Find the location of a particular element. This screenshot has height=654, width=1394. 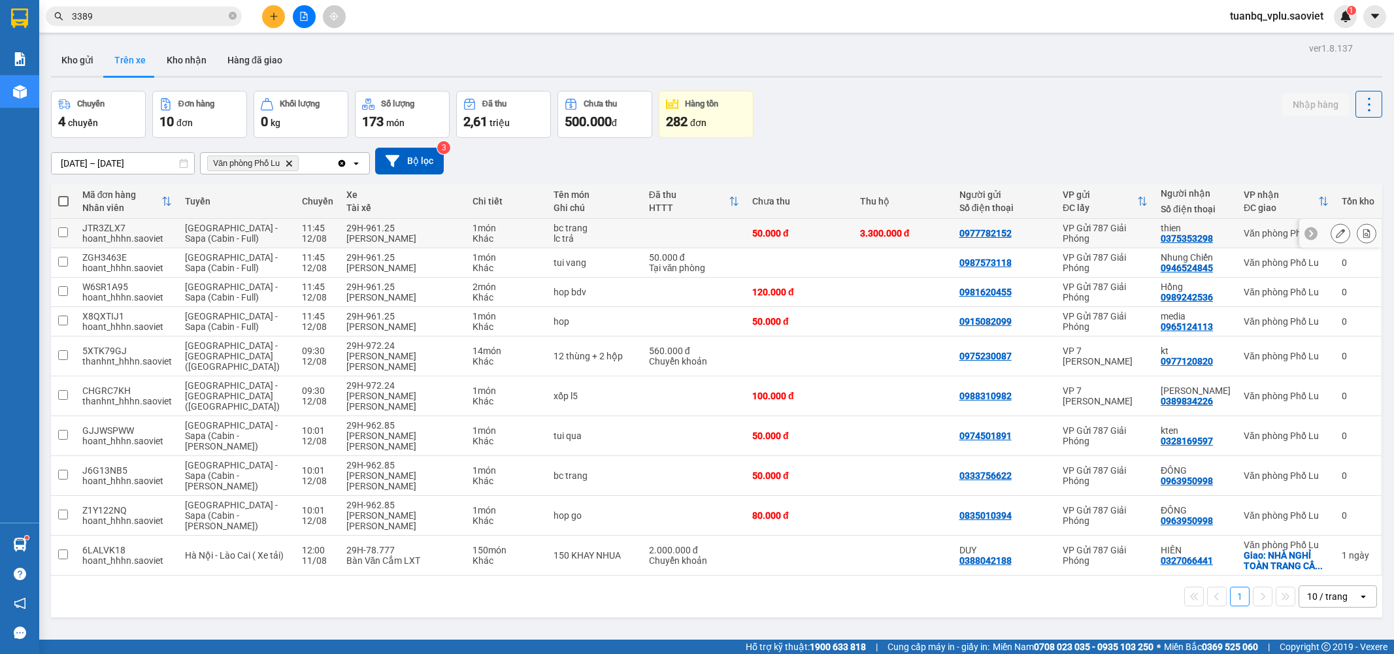

div: Người nhận is located at coordinates (1195, 193).